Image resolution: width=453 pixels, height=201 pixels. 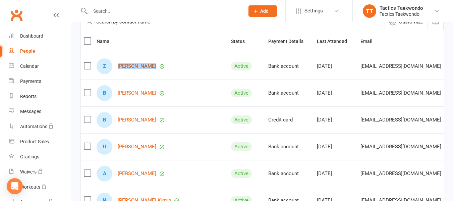 What do you see at coordinates (104, 93) in the screenshot?
I see `div: Benino` at bounding box center [104, 93].